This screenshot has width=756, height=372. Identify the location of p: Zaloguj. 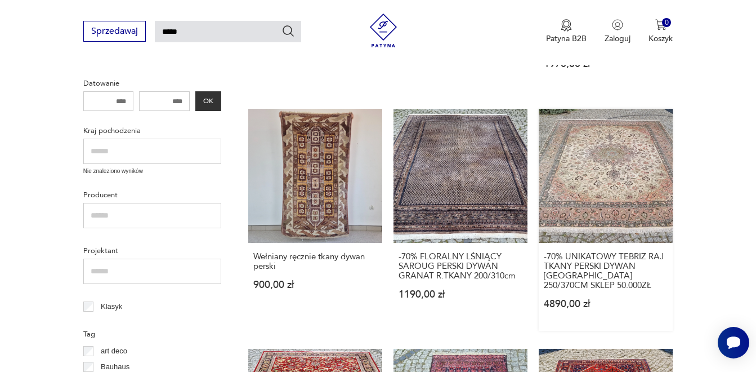
(618, 38).